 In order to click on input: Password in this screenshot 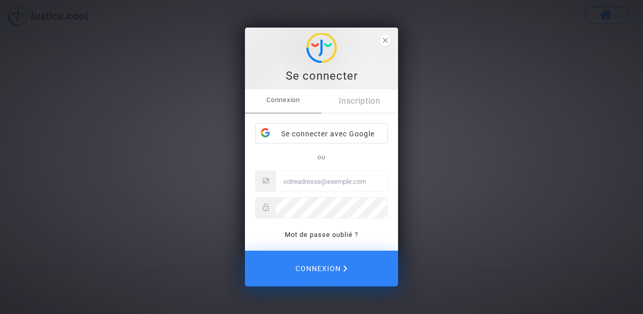, I will do `click(332, 208)`.